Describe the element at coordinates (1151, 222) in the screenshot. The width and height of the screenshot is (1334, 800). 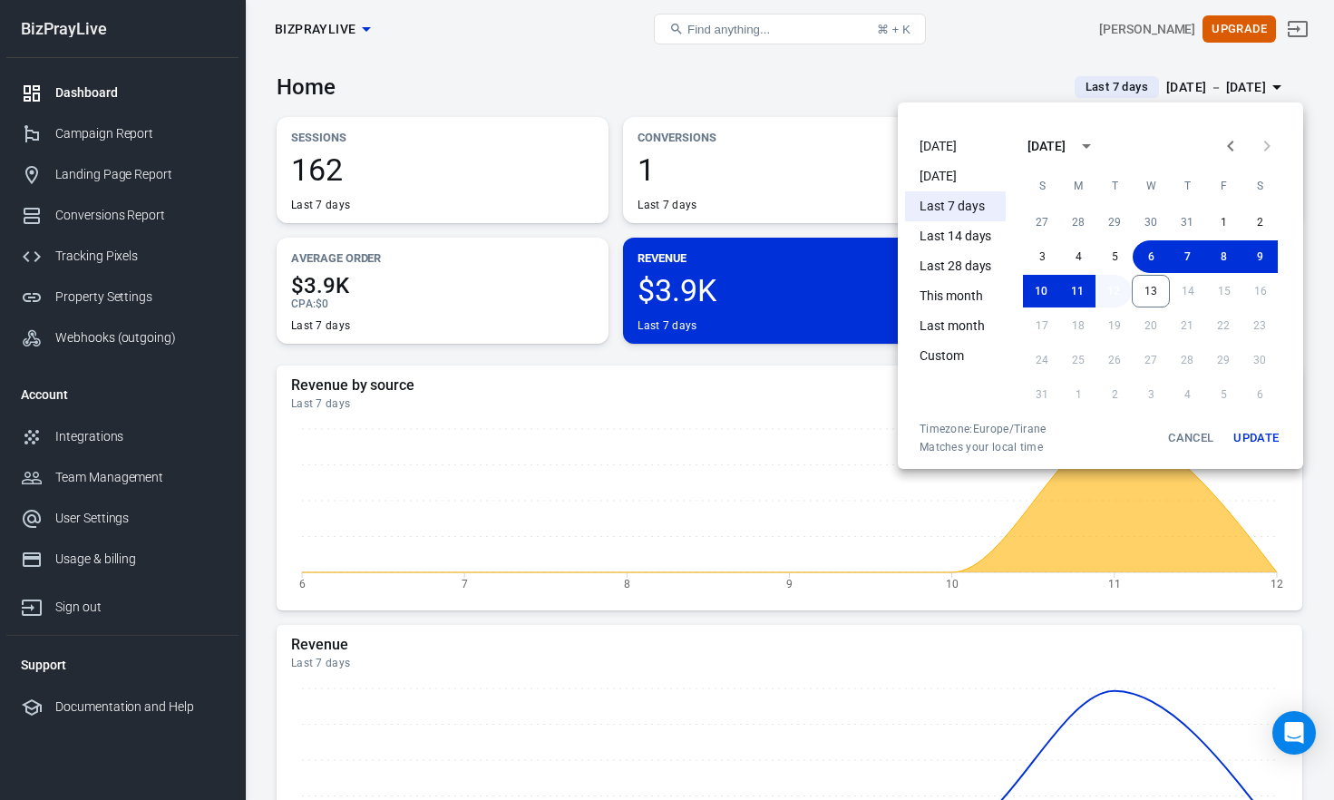
I see `button: 30` at that location.